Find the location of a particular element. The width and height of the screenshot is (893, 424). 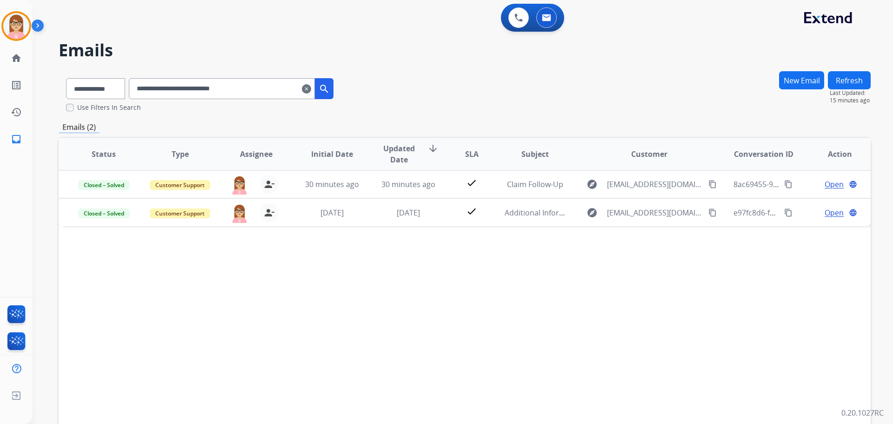

p: Emails (2) is located at coordinates (79, 127).